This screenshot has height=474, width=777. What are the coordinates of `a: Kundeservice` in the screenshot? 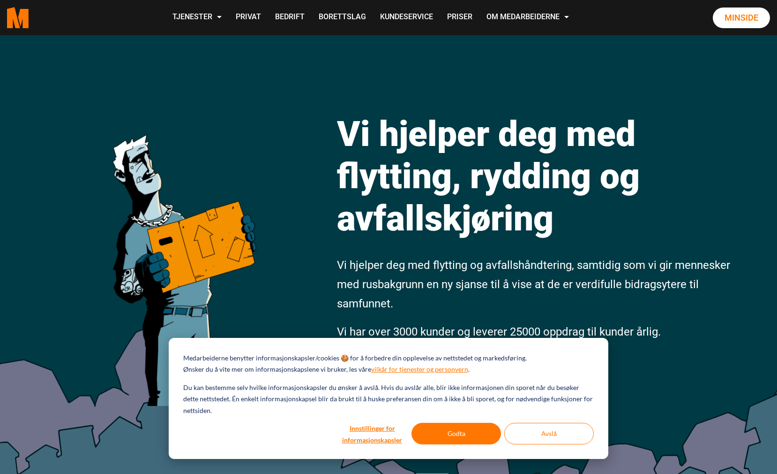 It's located at (406, 17).